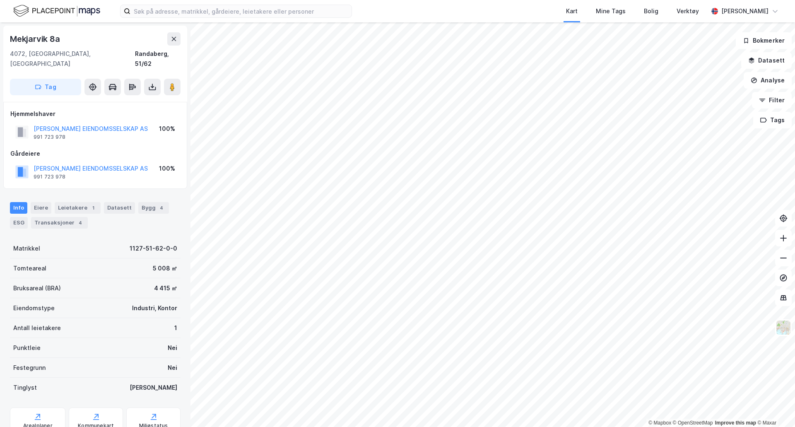  Describe the element at coordinates (660, 423) in the screenshot. I see `a: Mapbox` at that location.